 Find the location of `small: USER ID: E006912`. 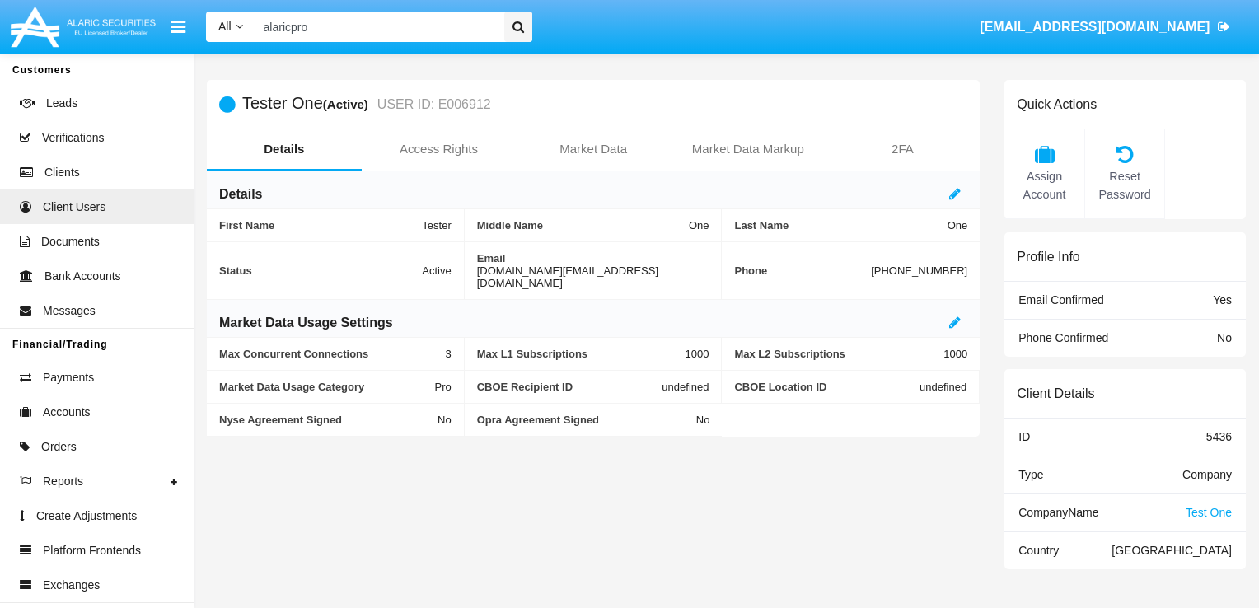

small: USER ID: E006912 is located at coordinates (432, 105).